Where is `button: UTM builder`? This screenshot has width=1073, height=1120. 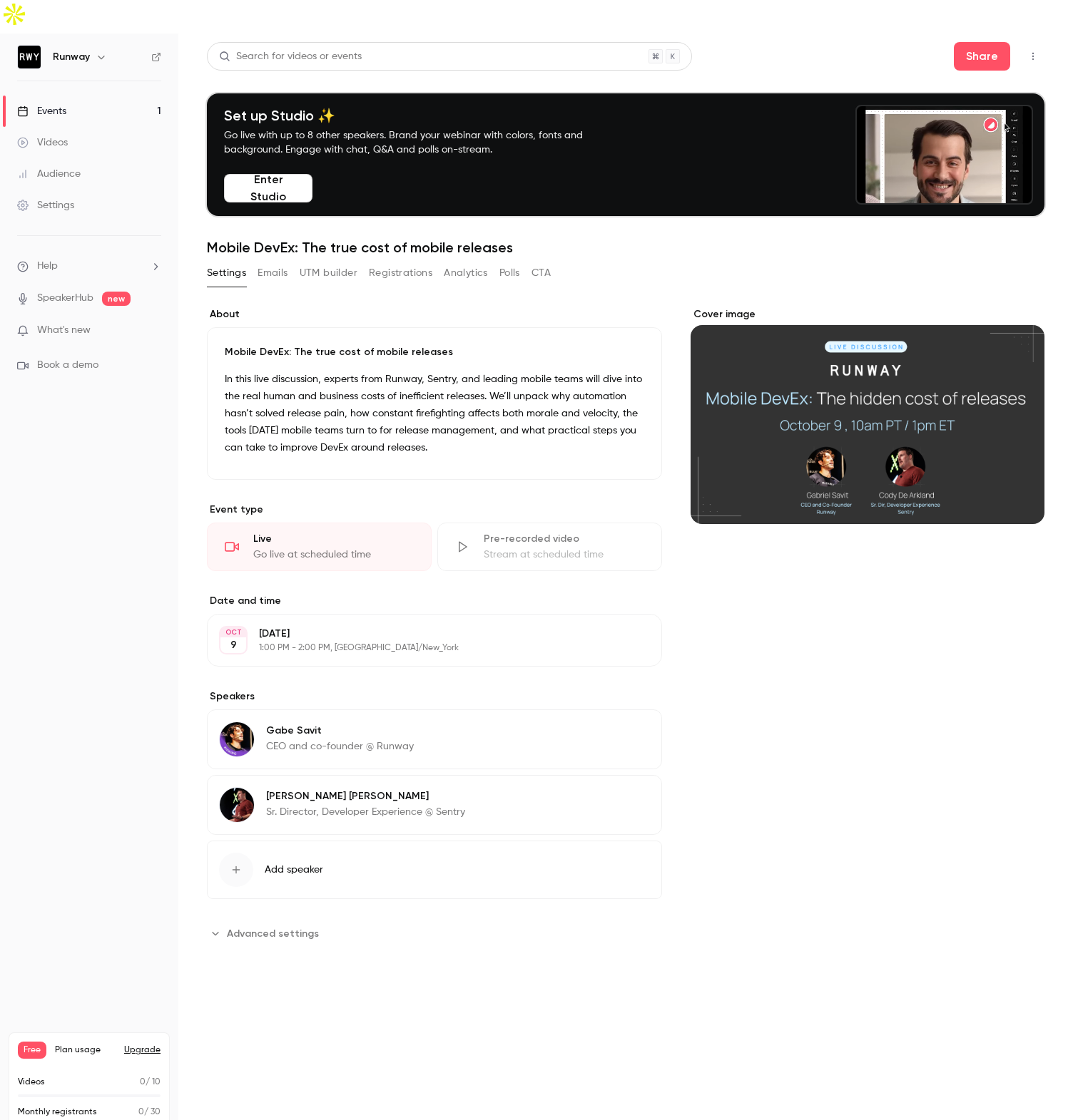 button: UTM builder is located at coordinates (328, 273).